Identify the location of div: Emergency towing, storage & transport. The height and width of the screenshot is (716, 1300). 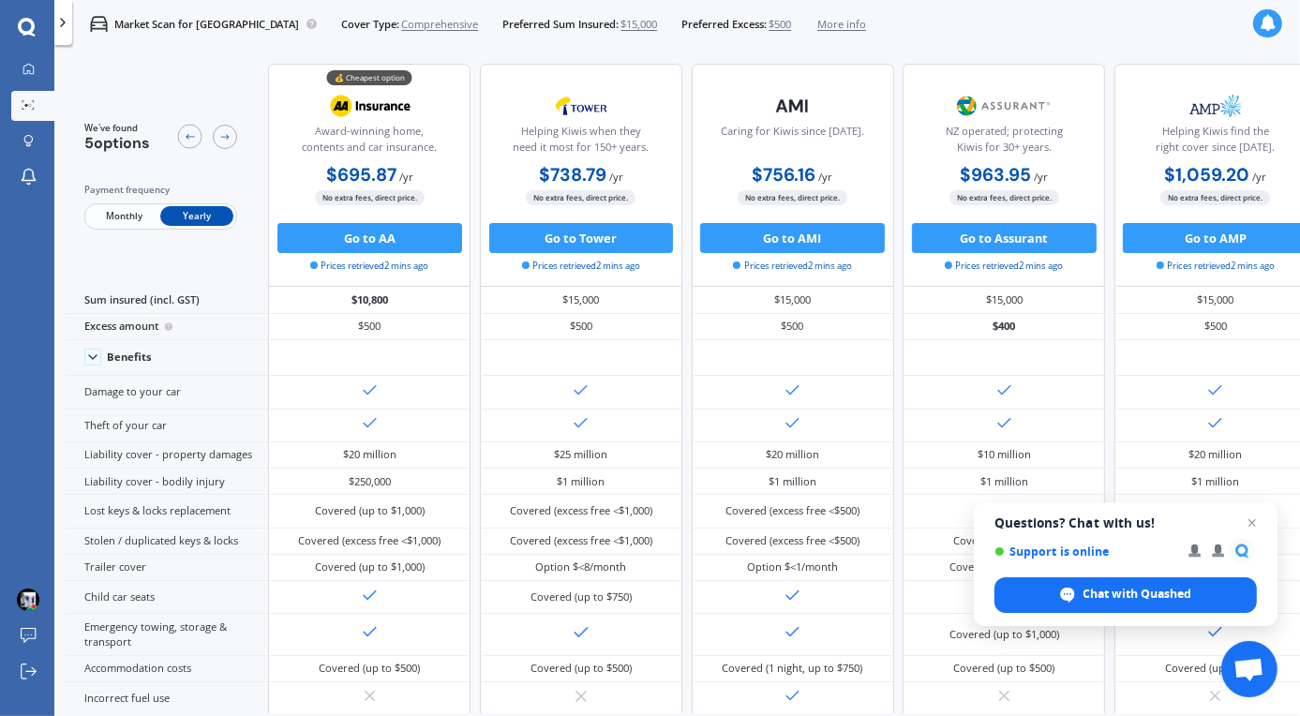
(167, 634).